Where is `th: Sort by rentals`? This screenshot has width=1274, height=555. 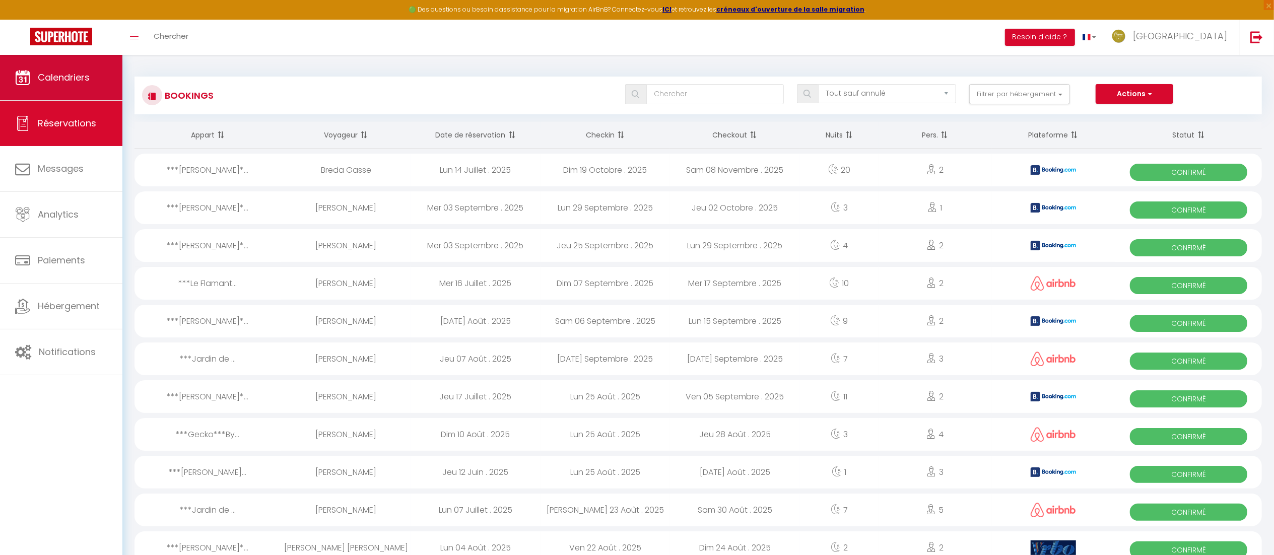
th: Sort by rentals is located at coordinates (208, 135).